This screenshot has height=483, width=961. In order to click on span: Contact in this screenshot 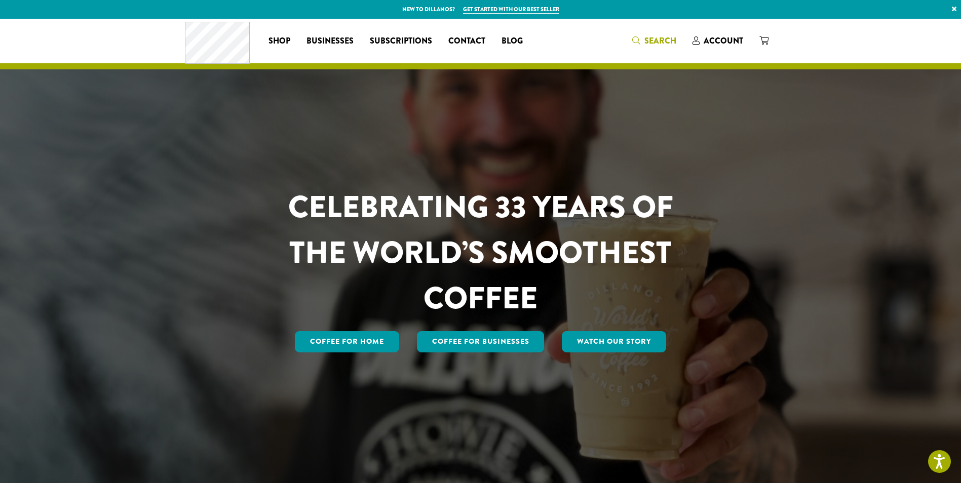, I will do `click(467, 41)`.